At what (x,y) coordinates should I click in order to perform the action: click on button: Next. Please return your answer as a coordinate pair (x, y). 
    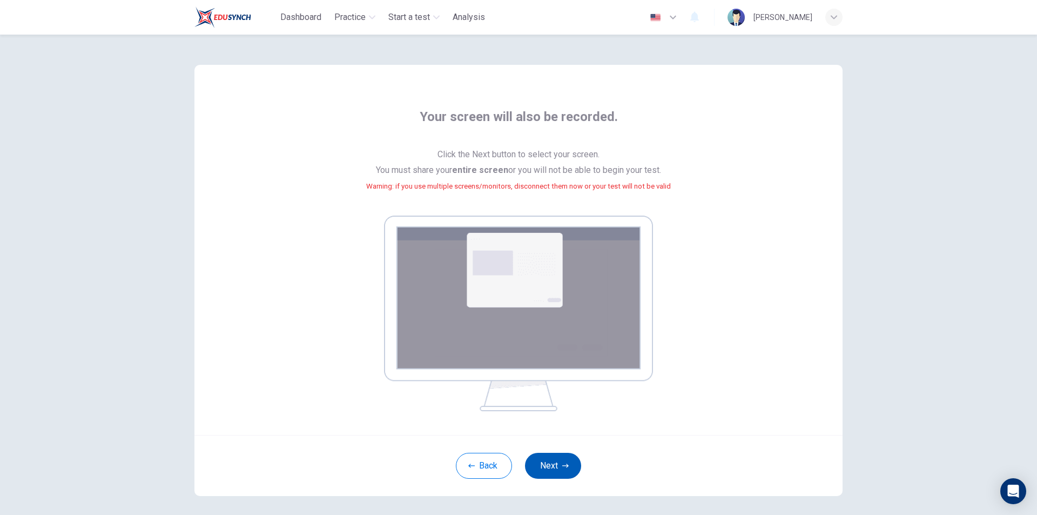
    Looking at the image, I should click on (553, 466).